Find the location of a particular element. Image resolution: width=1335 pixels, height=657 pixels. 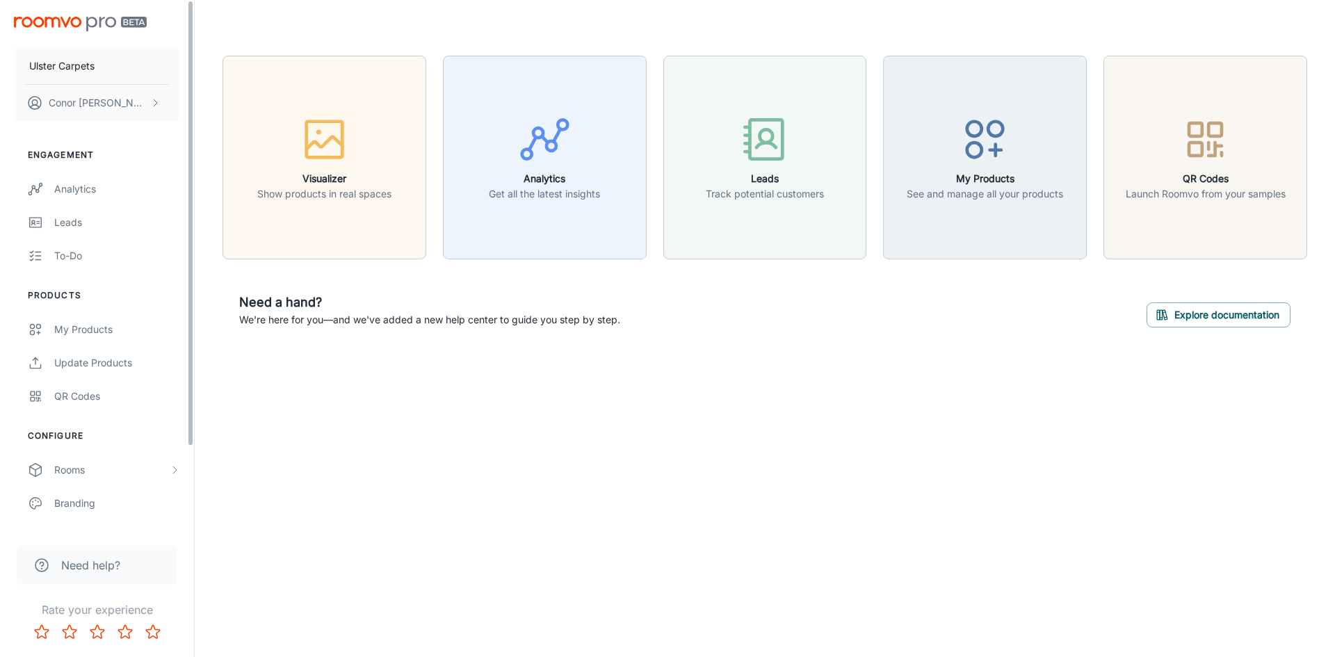

p: Launch Roomvo from your samples is located at coordinates (1206, 194).